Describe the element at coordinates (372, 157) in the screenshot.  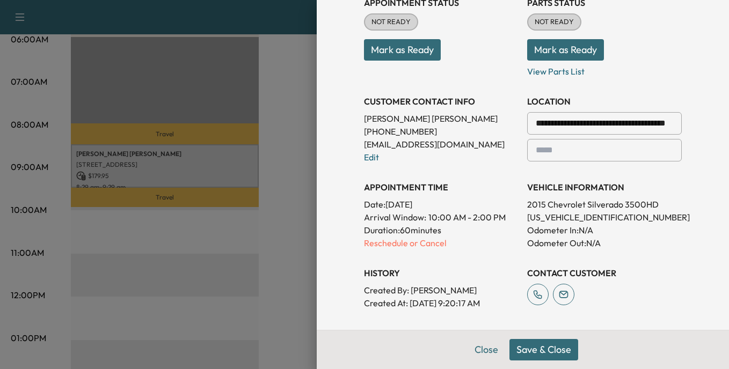
I see `a: Edit` at that location.